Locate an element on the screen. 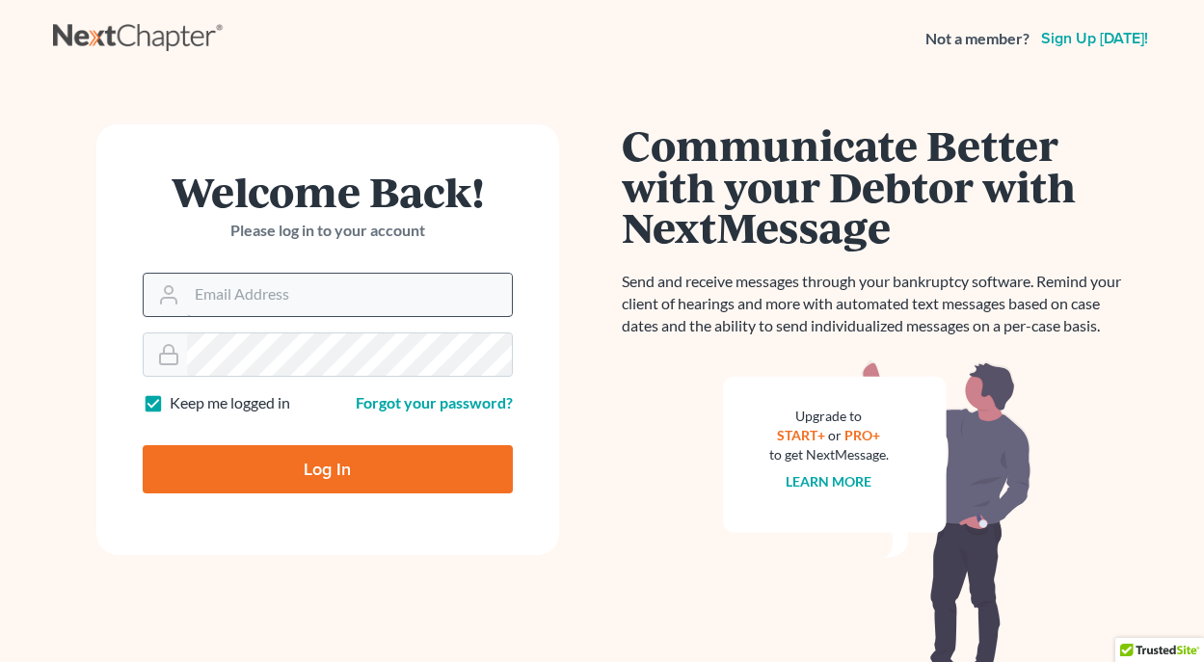  h1: Welcome Back! is located at coordinates (328, 191).